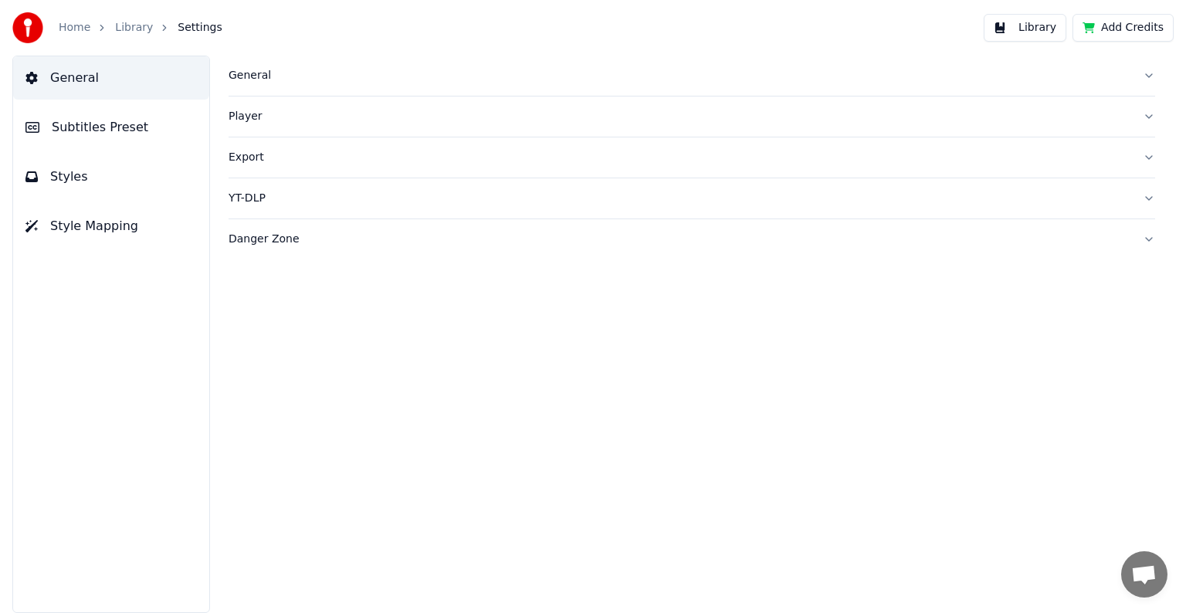 This screenshot has width=1186, height=613. Describe the element at coordinates (100, 127) in the screenshot. I see `span: Subtitles Preset` at that location.